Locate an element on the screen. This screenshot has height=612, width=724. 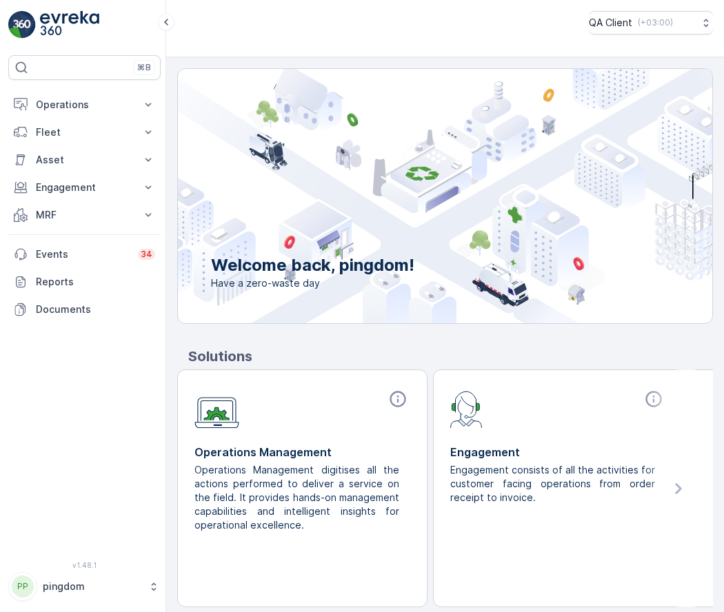
p: Asset is located at coordinates (84, 160).